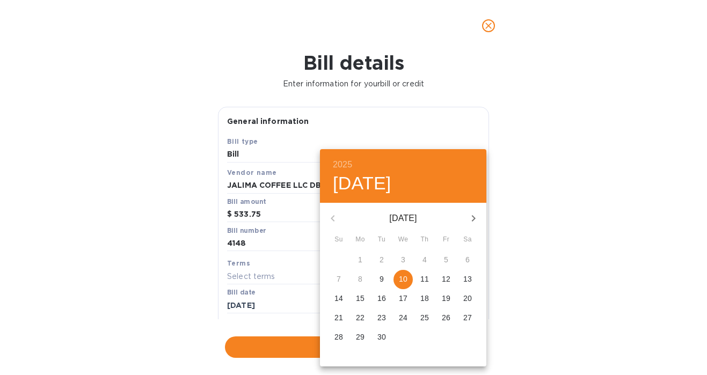  I want to click on button: 22, so click(360, 318).